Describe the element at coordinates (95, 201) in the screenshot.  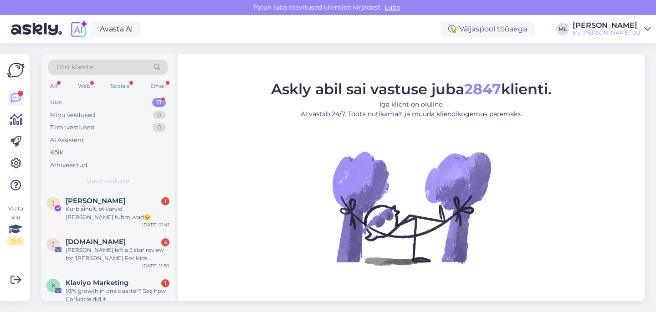
I see `span: Jaanika Jõgi` at that location.